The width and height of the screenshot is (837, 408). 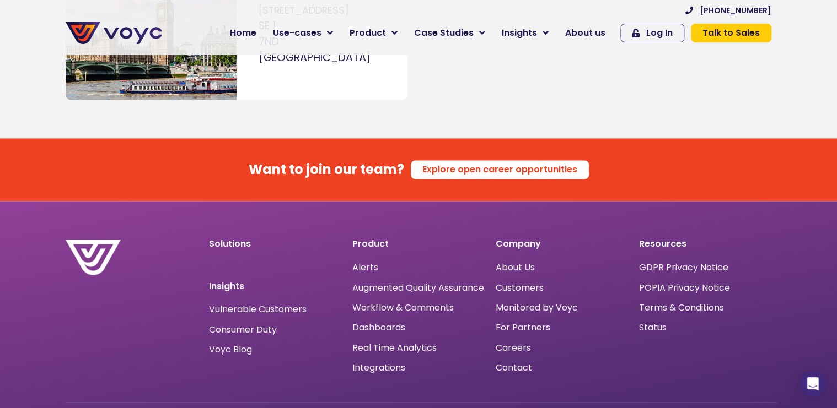 What do you see at coordinates (659, 33) in the screenshot?
I see `span: Log In` at bounding box center [659, 33].